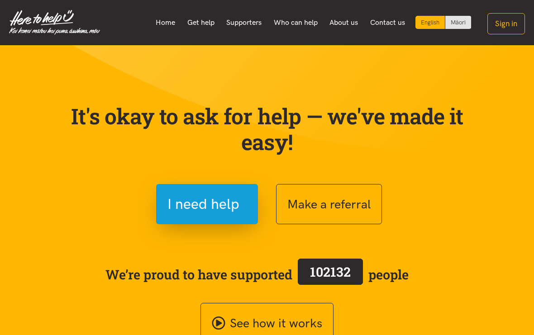 This screenshot has height=335, width=534. Describe the element at coordinates (330, 275) in the screenshot. I see `a: 102132` at that location.